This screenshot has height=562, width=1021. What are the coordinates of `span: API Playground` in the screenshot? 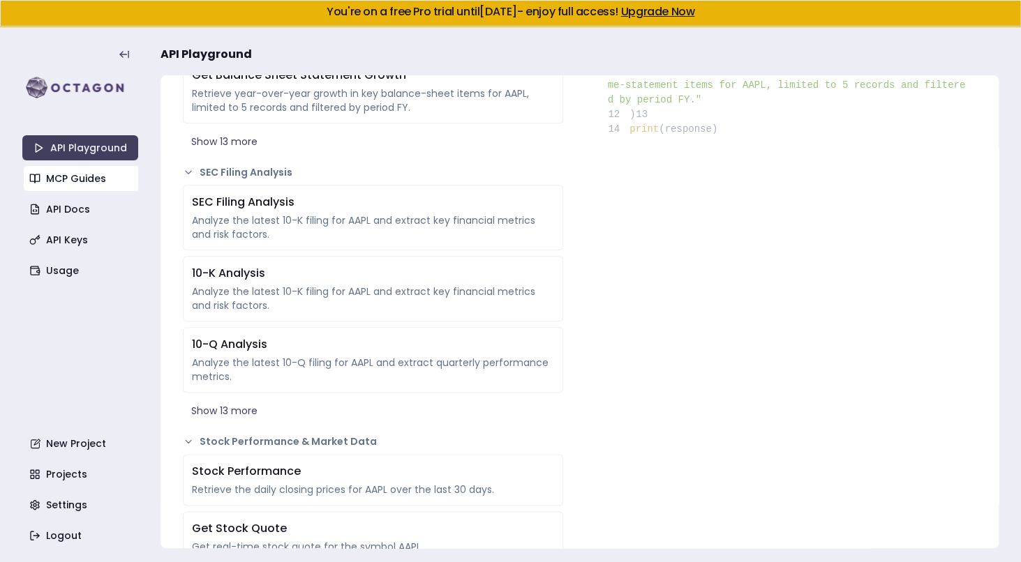 It's located at (206, 54).